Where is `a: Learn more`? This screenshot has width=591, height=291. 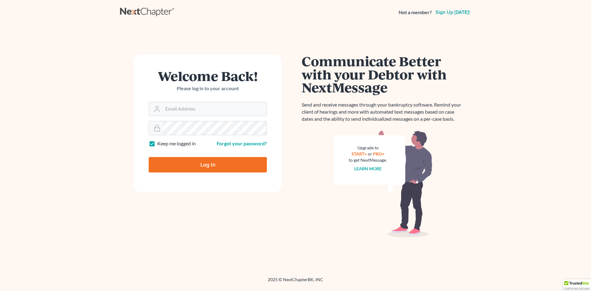
a: Learn more is located at coordinates (368, 168).